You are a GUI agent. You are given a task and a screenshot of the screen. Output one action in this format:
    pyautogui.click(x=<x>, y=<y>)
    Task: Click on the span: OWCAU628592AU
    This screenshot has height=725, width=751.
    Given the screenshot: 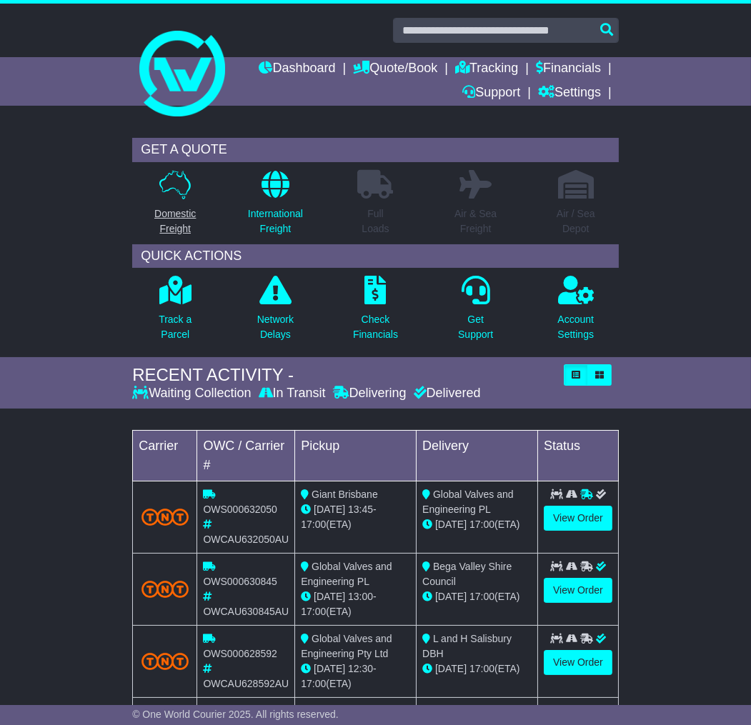 What is the action you would take?
    pyautogui.click(x=246, y=683)
    